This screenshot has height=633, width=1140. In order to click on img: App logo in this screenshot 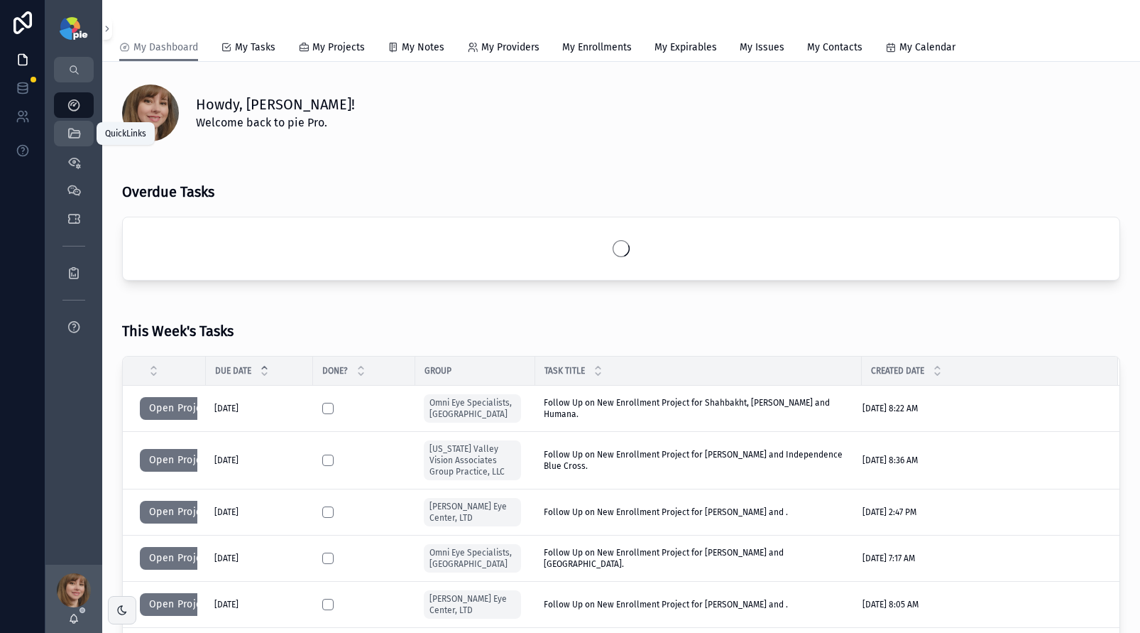, I will do `click(73, 28)`.